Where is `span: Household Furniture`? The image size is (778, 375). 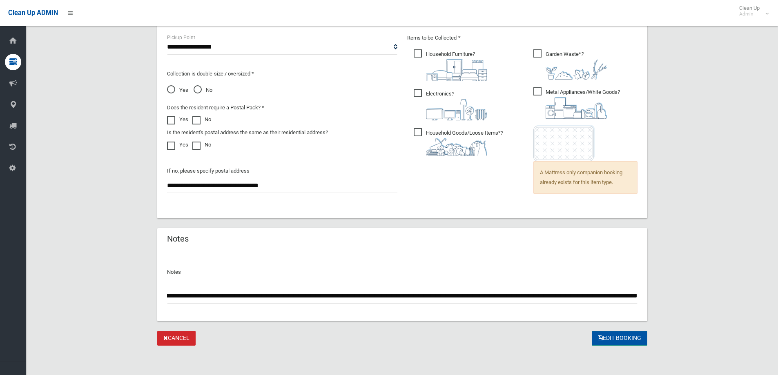
span: Household Furniture is located at coordinates (451, 65).